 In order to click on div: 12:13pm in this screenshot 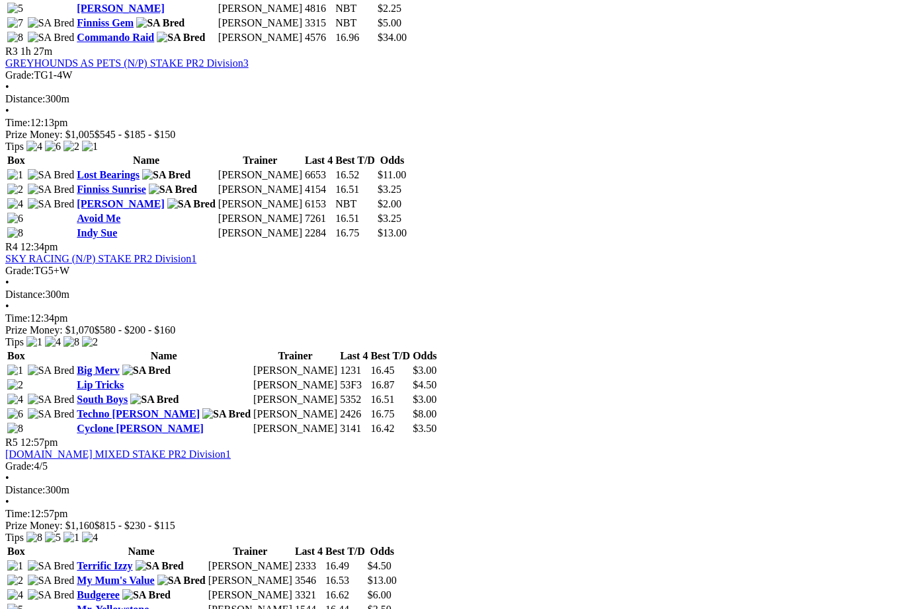, I will do `click(455, 123)`.